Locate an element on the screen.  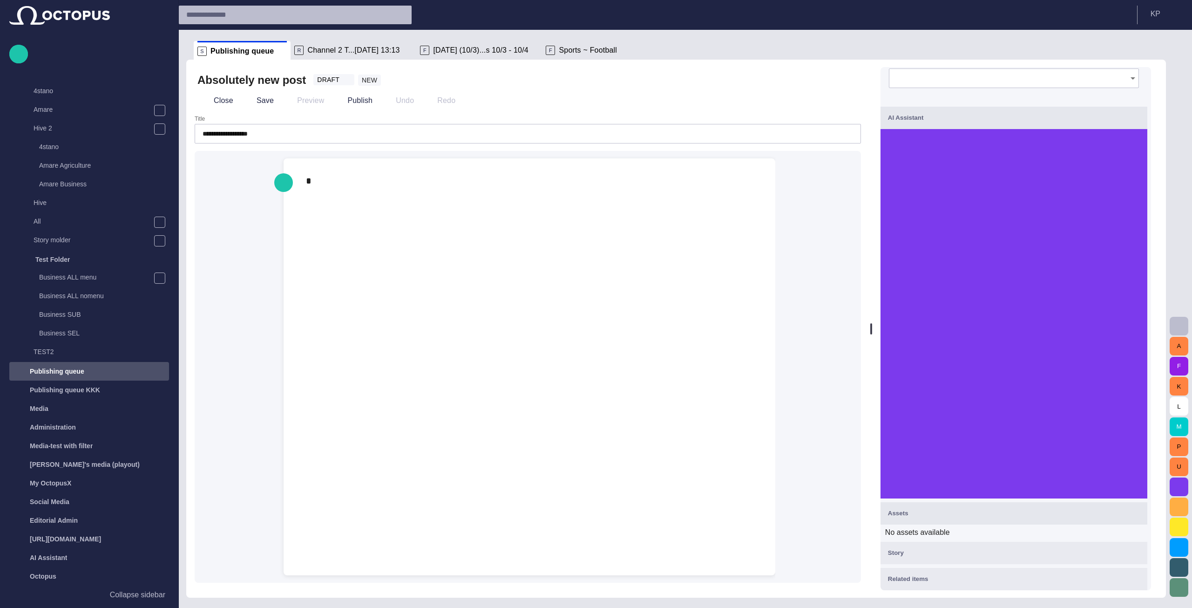
p: Business ALL menu is located at coordinates (96, 277).